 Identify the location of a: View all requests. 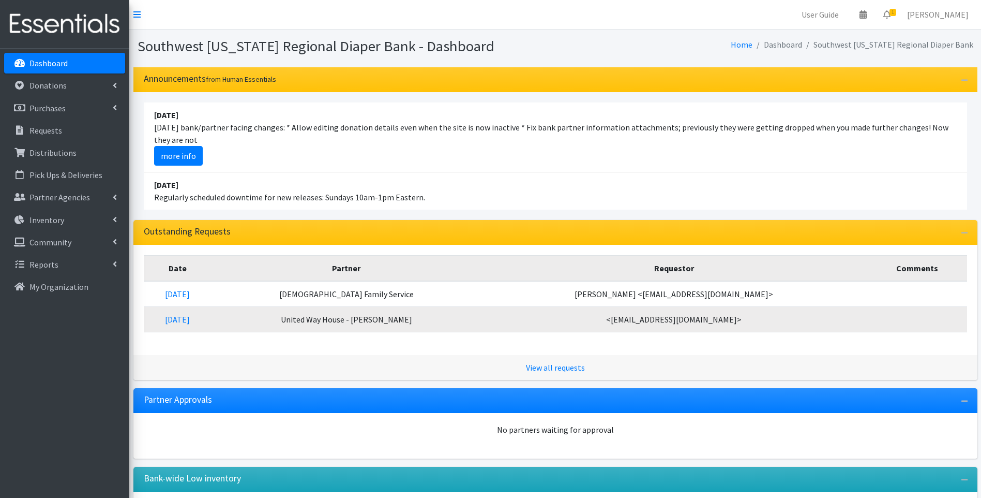
(555, 367).